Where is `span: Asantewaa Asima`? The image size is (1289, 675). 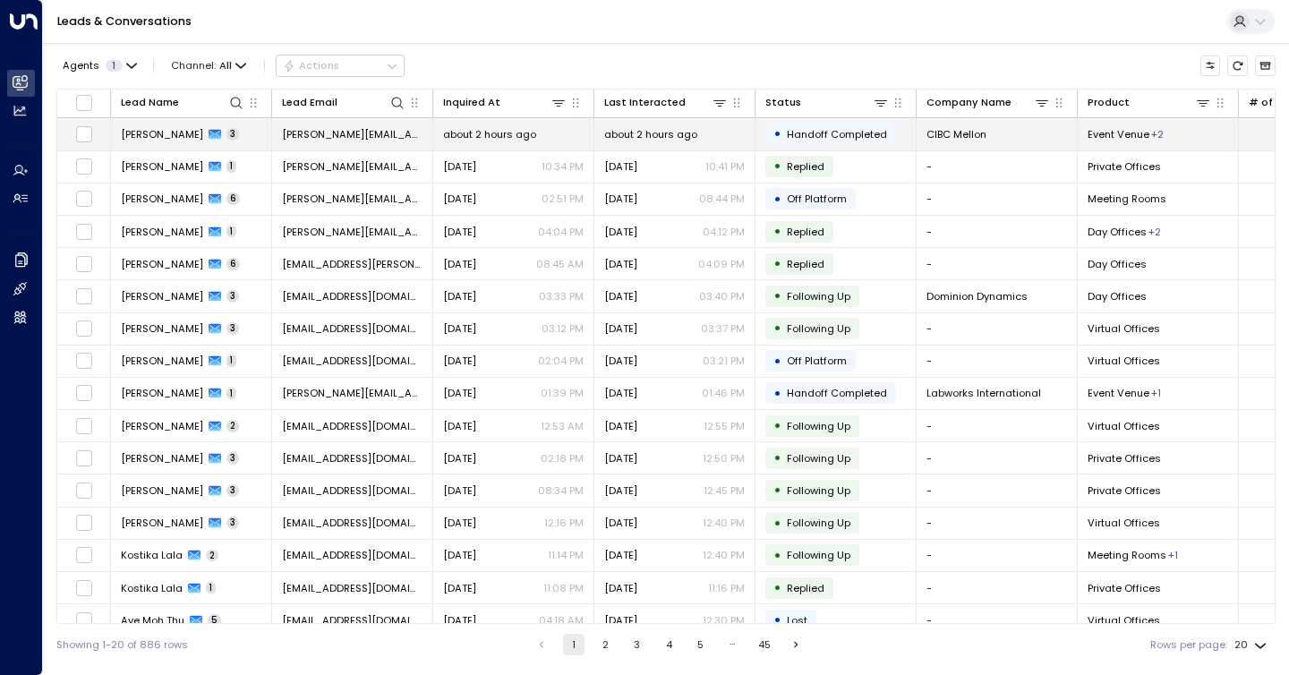
span: Asantewaa Asima is located at coordinates (162, 264).